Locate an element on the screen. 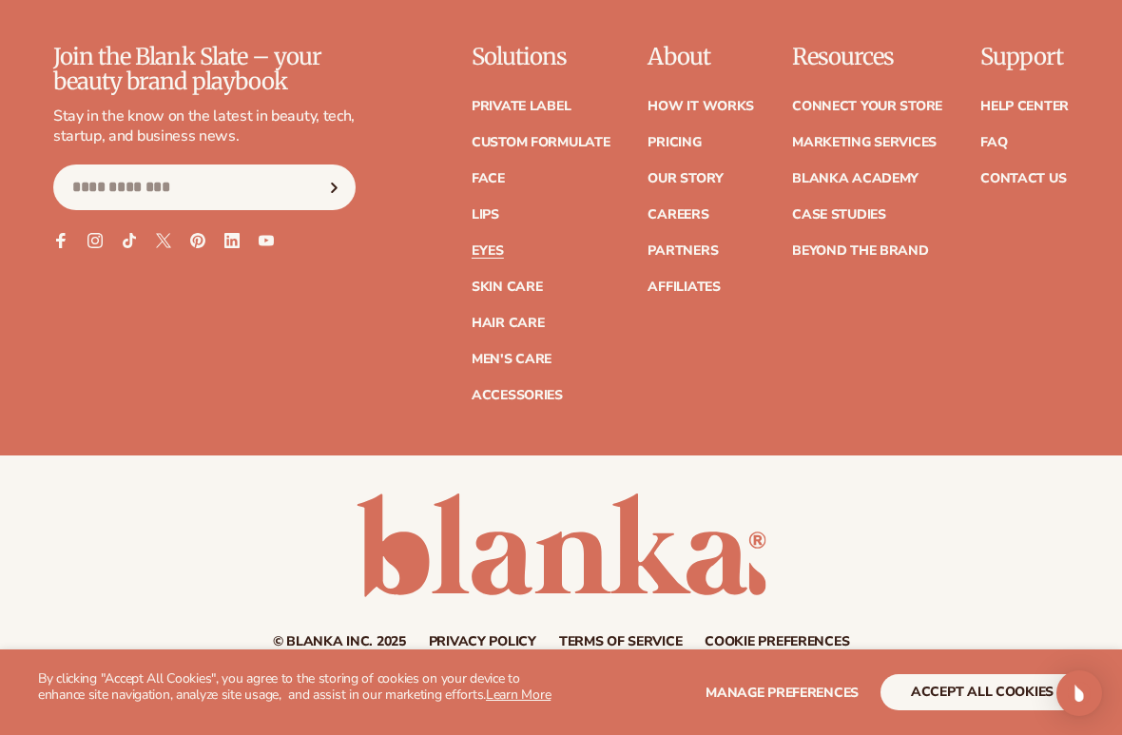 The width and height of the screenshot is (1122, 735). a: Privacy policy is located at coordinates (482, 642).